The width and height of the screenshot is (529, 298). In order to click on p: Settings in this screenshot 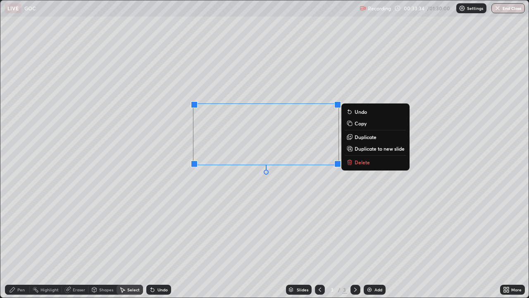, I will do `click(475, 8)`.